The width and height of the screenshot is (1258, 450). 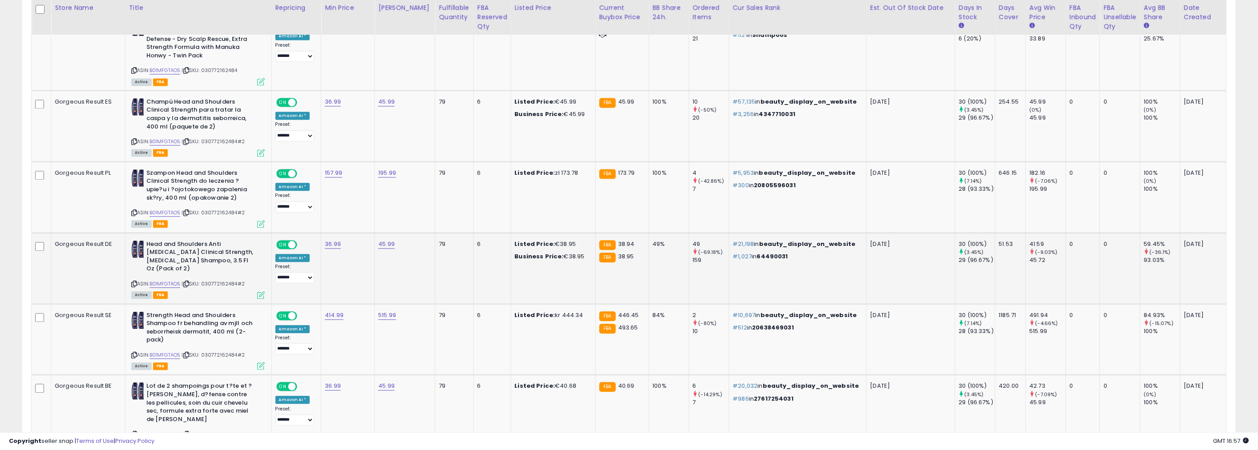 I want to click on div: 41.59, so click(x=1047, y=244).